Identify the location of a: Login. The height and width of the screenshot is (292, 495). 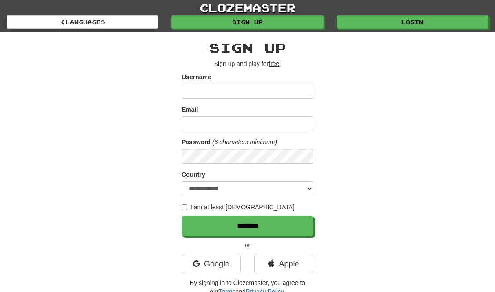
(413, 22).